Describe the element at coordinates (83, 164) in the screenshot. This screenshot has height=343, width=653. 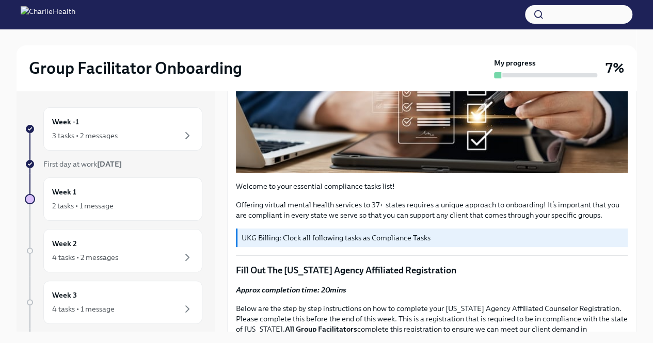
I see `span: First day at work` at that location.